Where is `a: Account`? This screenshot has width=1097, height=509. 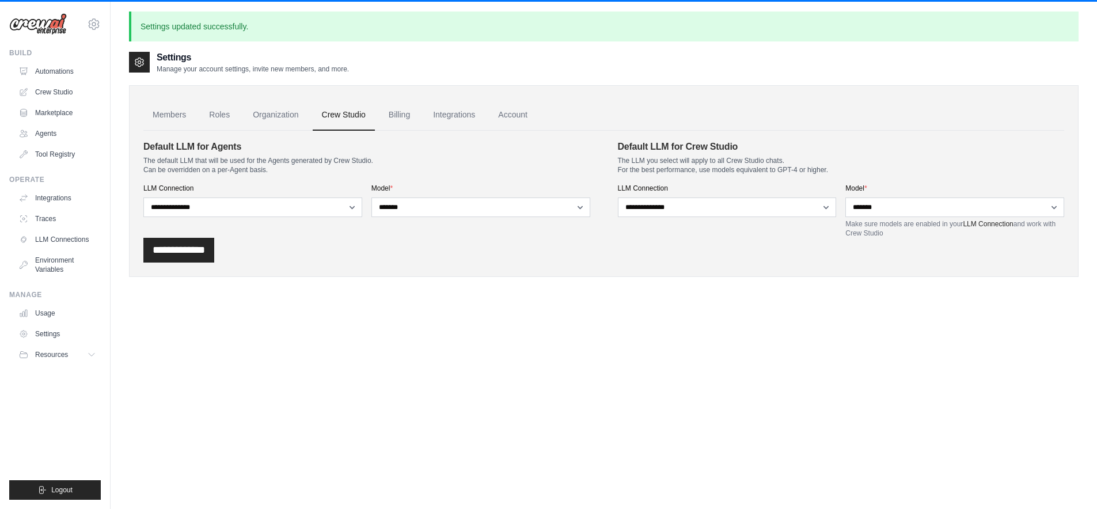
a: Account is located at coordinates (512, 115).